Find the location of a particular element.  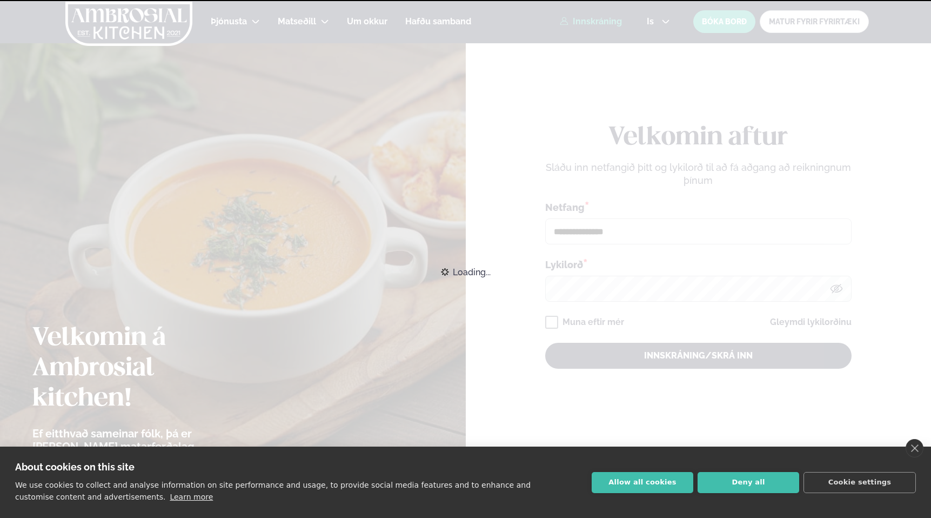

a: Learn more is located at coordinates (191, 497).